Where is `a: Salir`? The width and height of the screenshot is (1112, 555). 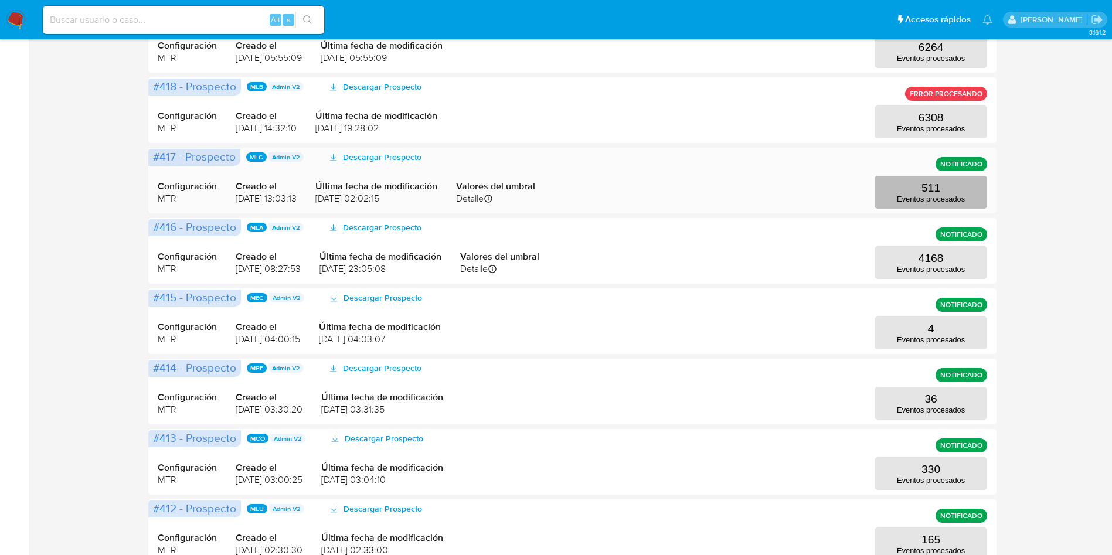 a: Salir is located at coordinates (1097, 19).